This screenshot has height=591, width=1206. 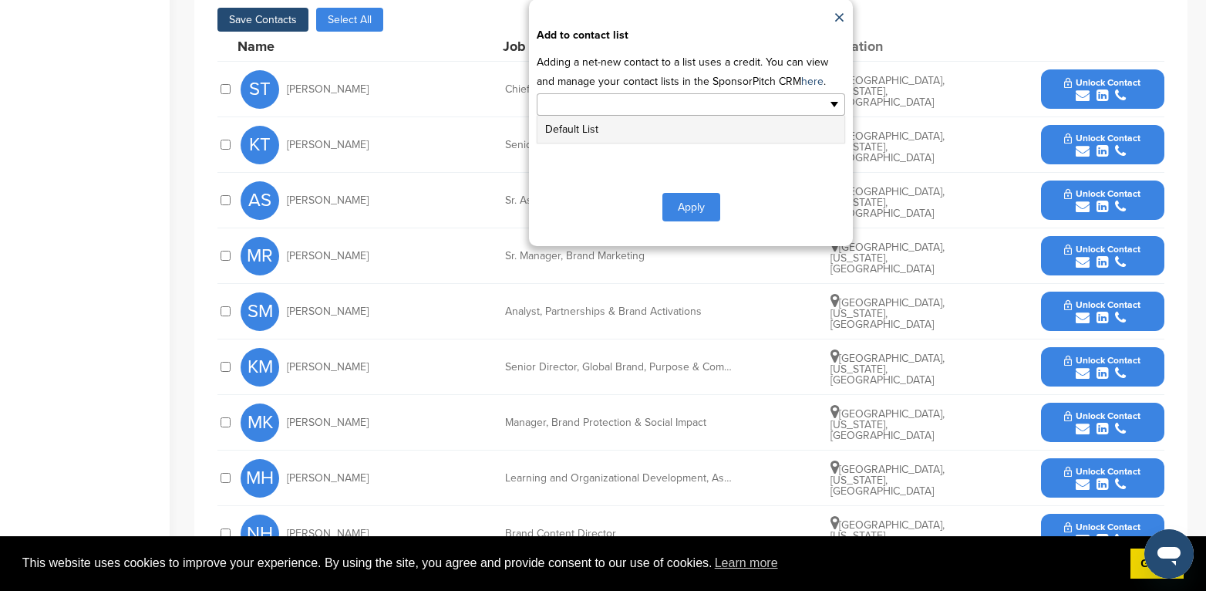 What do you see at coordinates (812, 81) in the screenshot?
I see `a: here` at bounding box center [812, 81].